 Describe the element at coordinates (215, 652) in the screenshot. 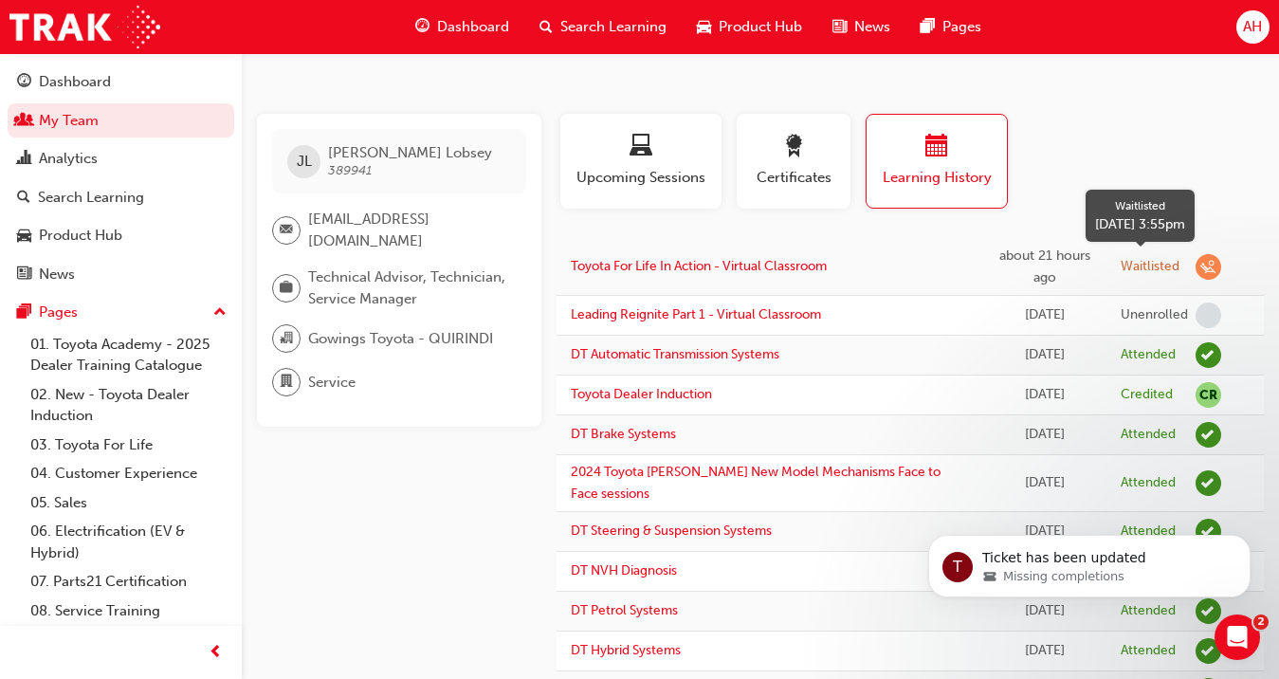

I see `span: prev-icon` at that location.